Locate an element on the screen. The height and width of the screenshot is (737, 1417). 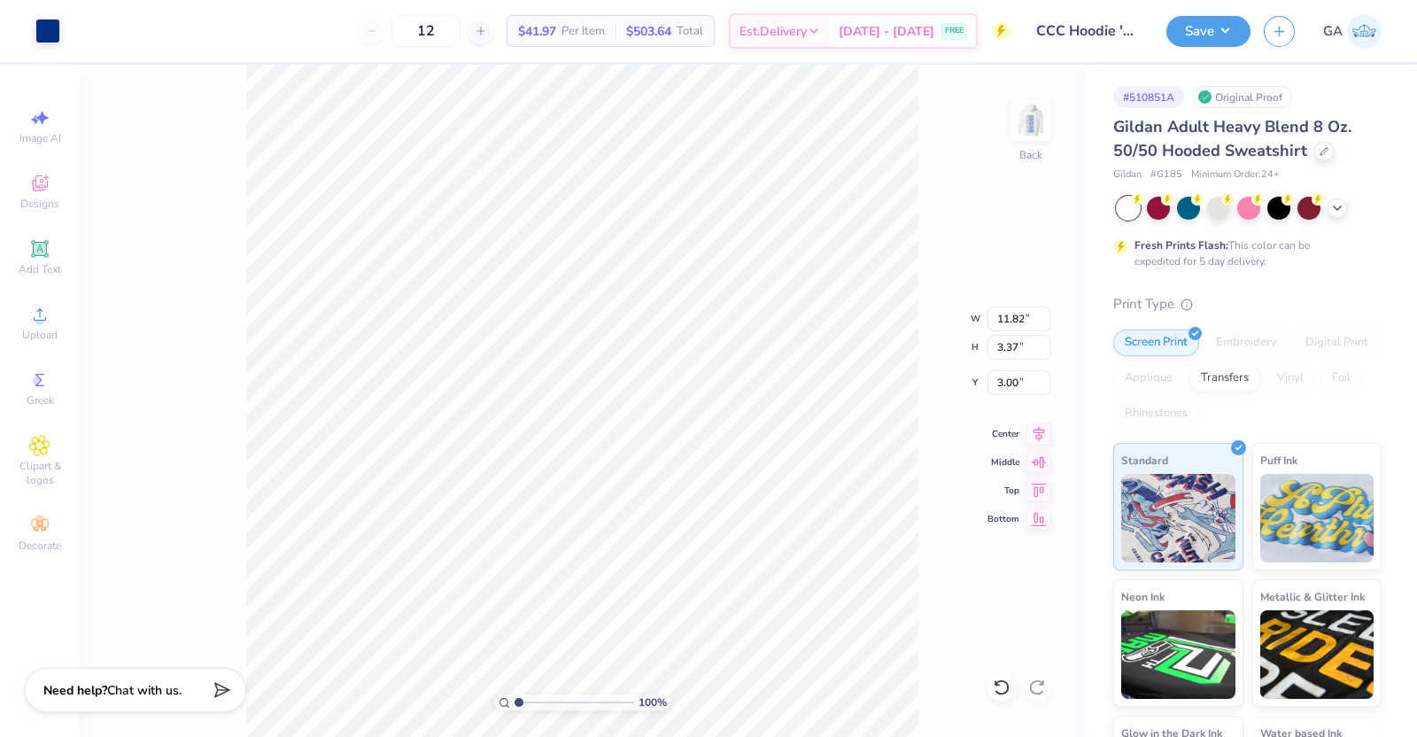
span: Puff Ink is located at coordinates (1279, 460).